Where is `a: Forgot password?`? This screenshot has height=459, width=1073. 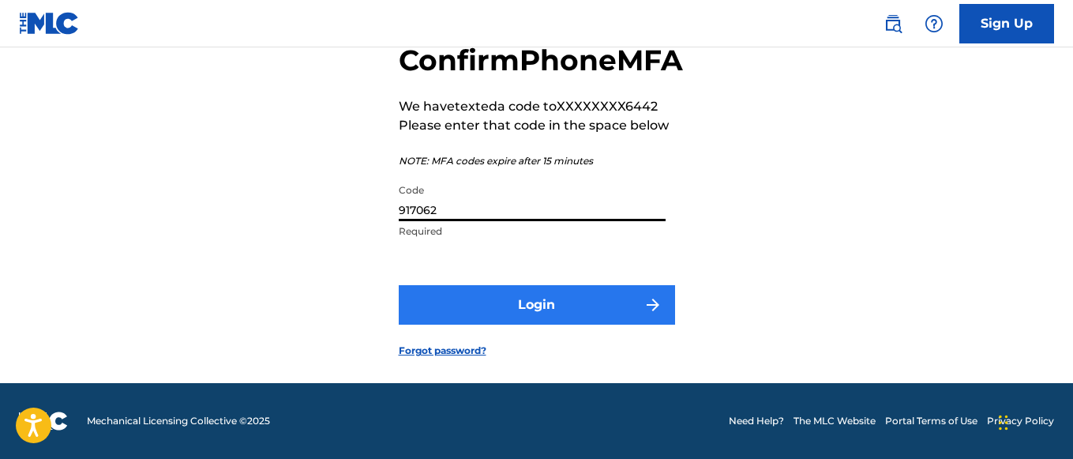 a: Forgot password? is located at coordinates (442, 351).